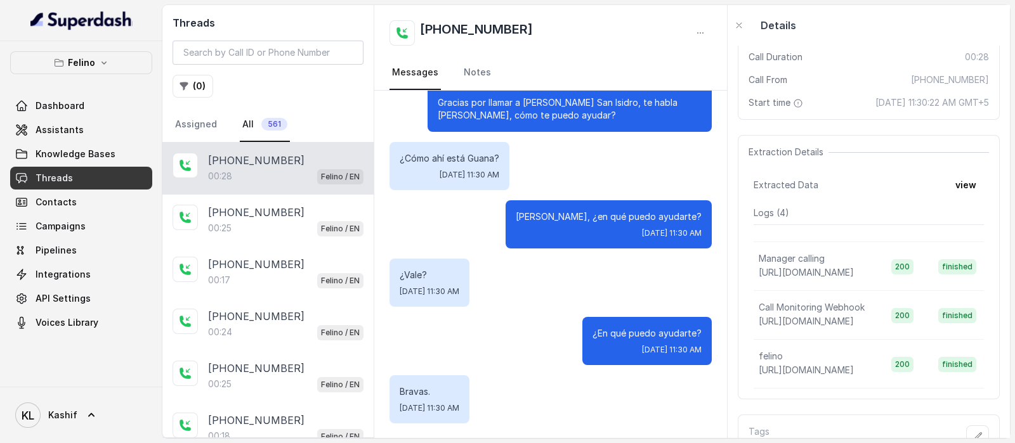 The image size is (1015, 443). Describe the element at coordinates (81, 63) in the screenshot. I see `button: Felino` at that location.